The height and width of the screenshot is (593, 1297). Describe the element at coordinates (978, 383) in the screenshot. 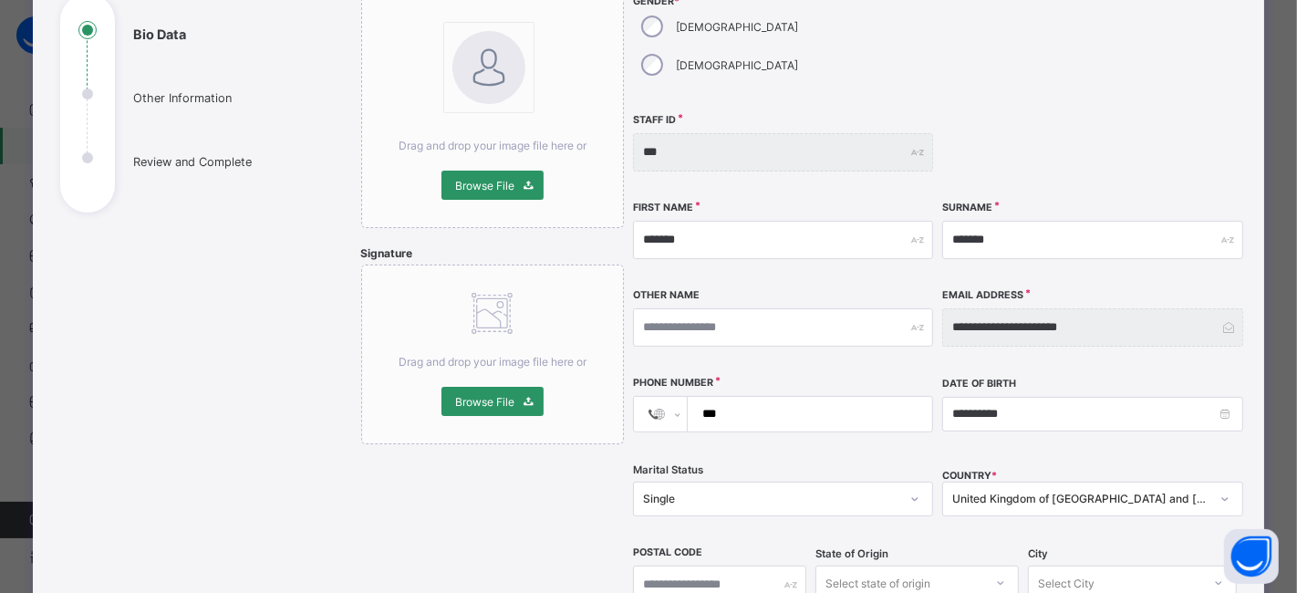

I see `label: Date of Birth` at that location.